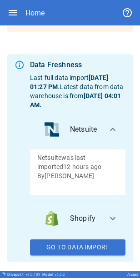 The height and width of the screenshot is (278, 140). What do you see at coordinates (78, 247) in the screenshot?
I see `button: Go To Data Import` at bounding box center [78, 247].